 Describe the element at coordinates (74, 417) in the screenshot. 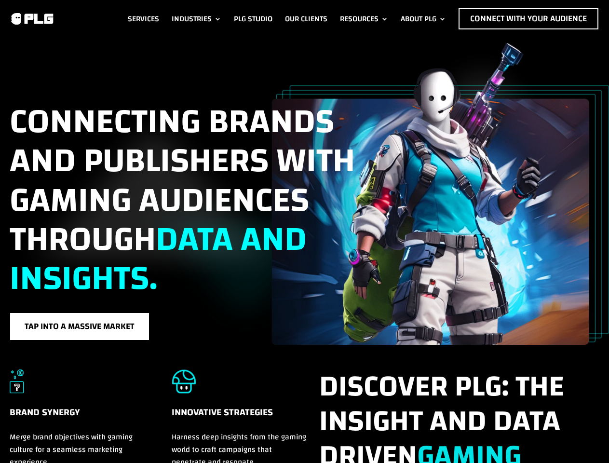

I see `h5: Brand Synergy` at that location.